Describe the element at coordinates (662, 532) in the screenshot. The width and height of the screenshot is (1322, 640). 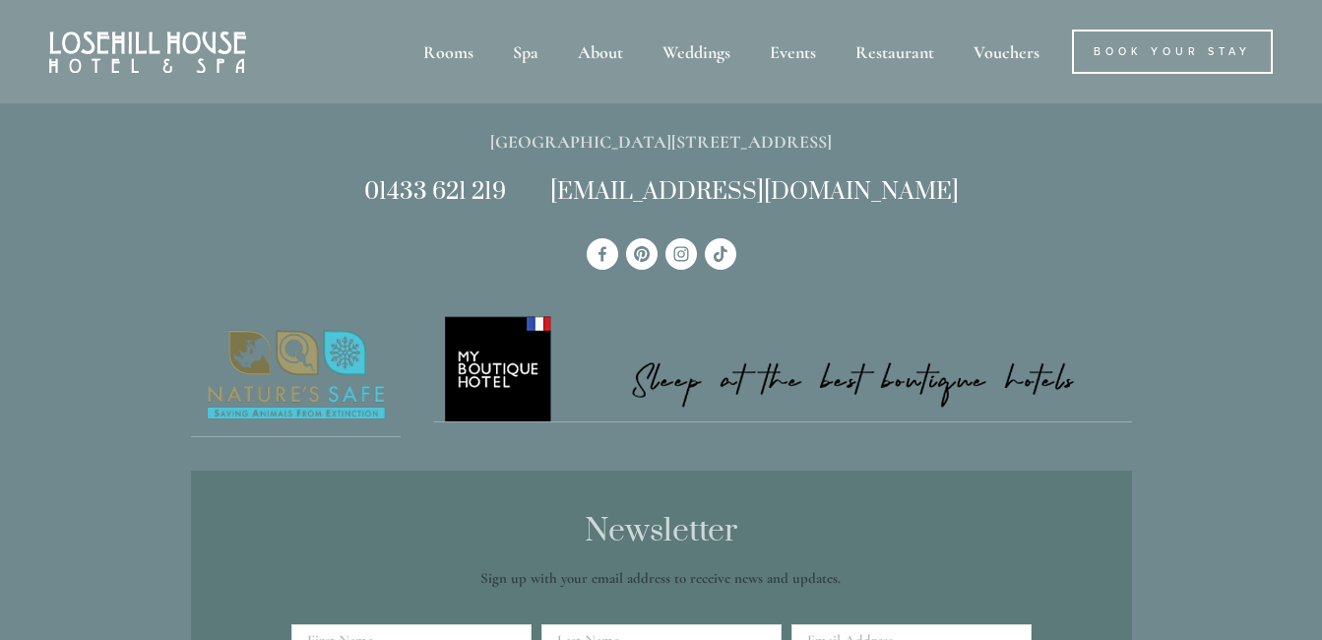
I see `h2: Newsletter` at that location.